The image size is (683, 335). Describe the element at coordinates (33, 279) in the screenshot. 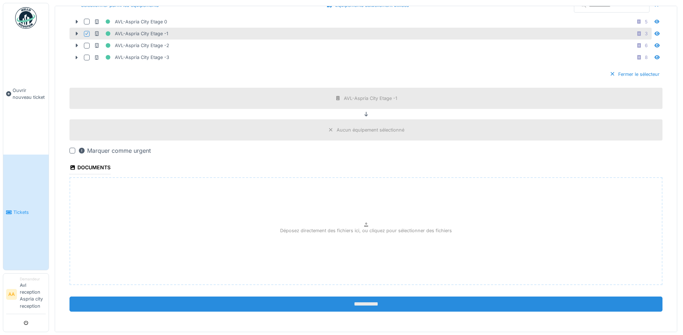

I see `div: Demandeur` at that location.